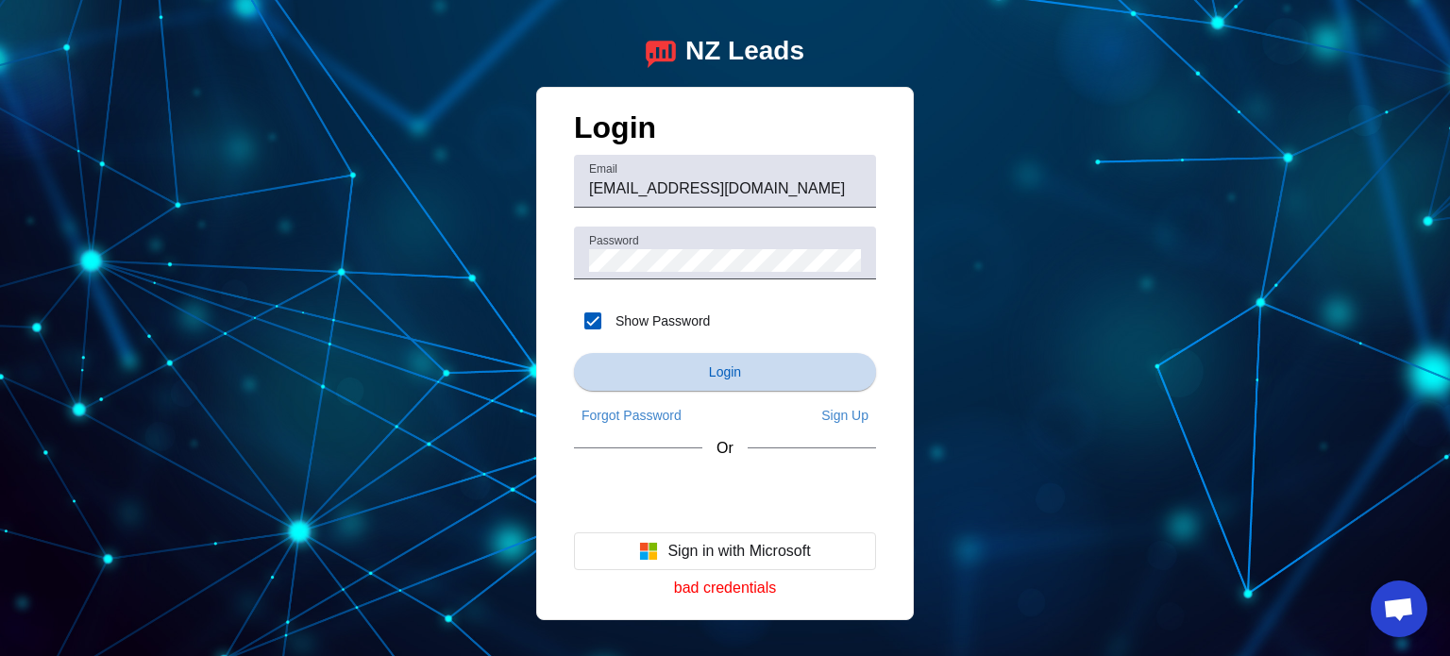 The image size is (1450, 656). What do you see at coordinates (661, 52) in the screenshot?
I see `img: logo` at bounding box center [661, 52].